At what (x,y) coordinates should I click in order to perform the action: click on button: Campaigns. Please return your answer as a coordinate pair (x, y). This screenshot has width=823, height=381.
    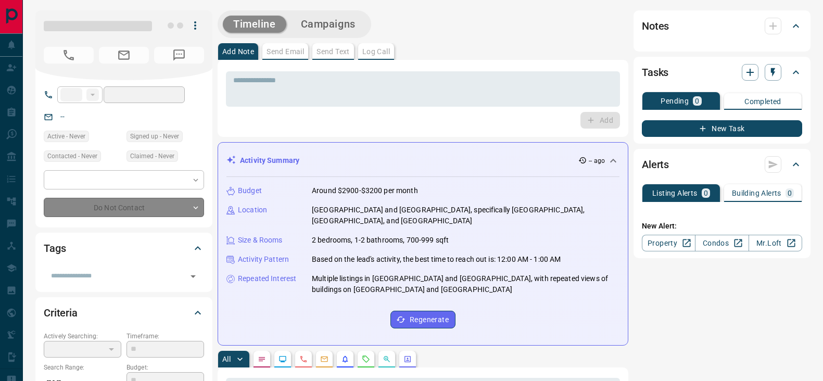
    Looking at the image, I should click on (328, 24).